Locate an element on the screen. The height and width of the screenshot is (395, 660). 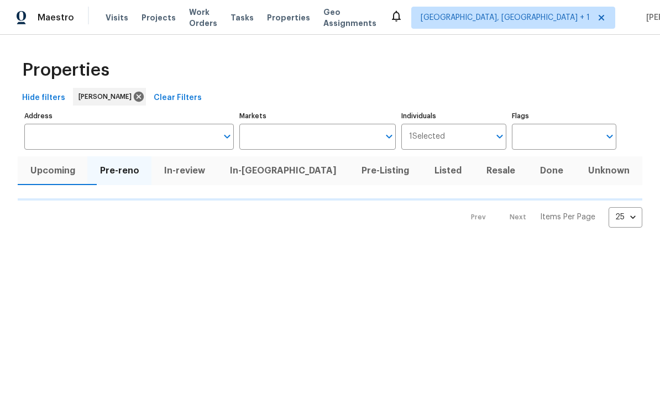
span: Geo Assignments is located at coordinates (350, 18).